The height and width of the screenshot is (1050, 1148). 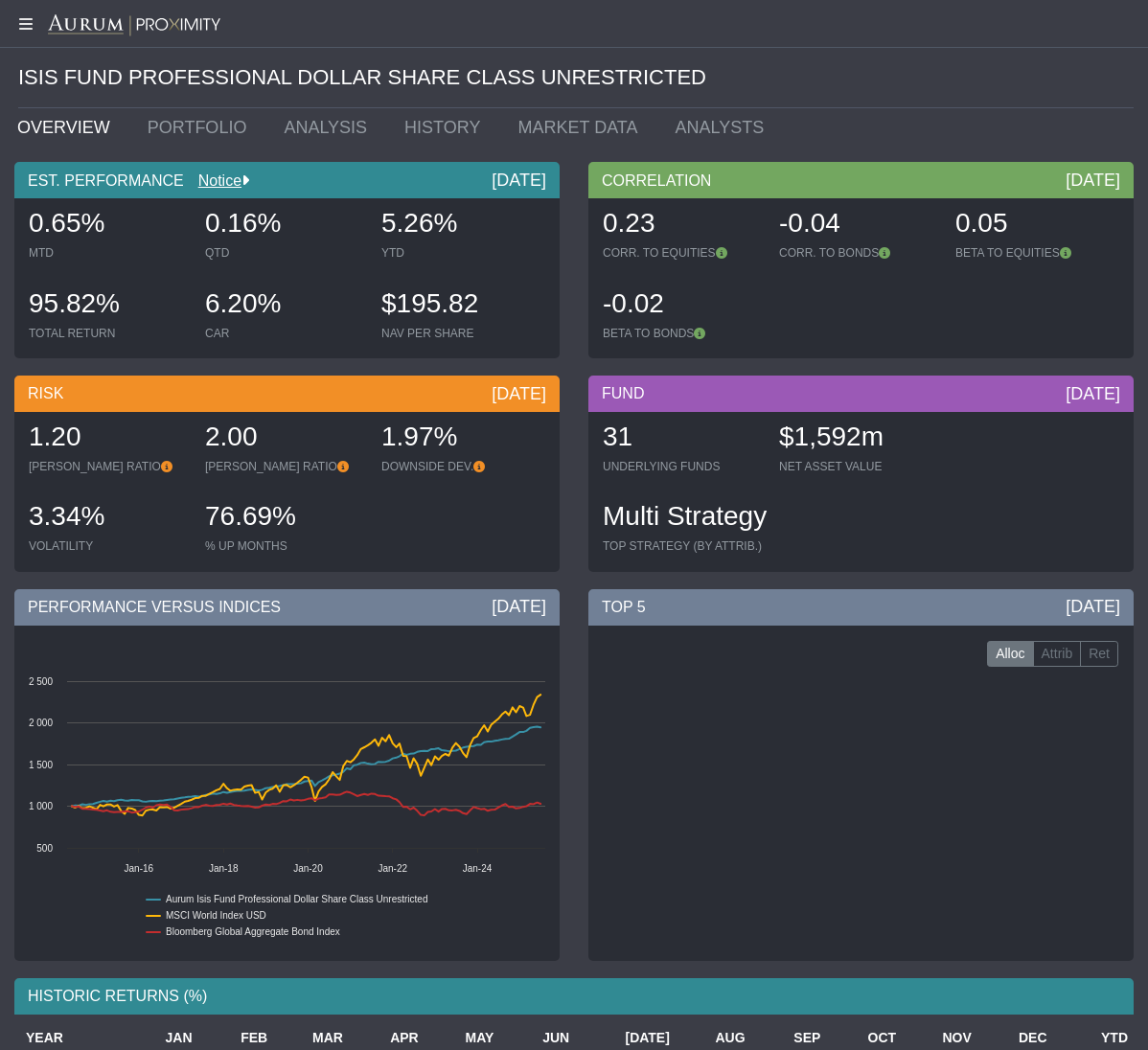 I want to click on div: HISTORIC RETURNS (%), so click(x=574, y=997).